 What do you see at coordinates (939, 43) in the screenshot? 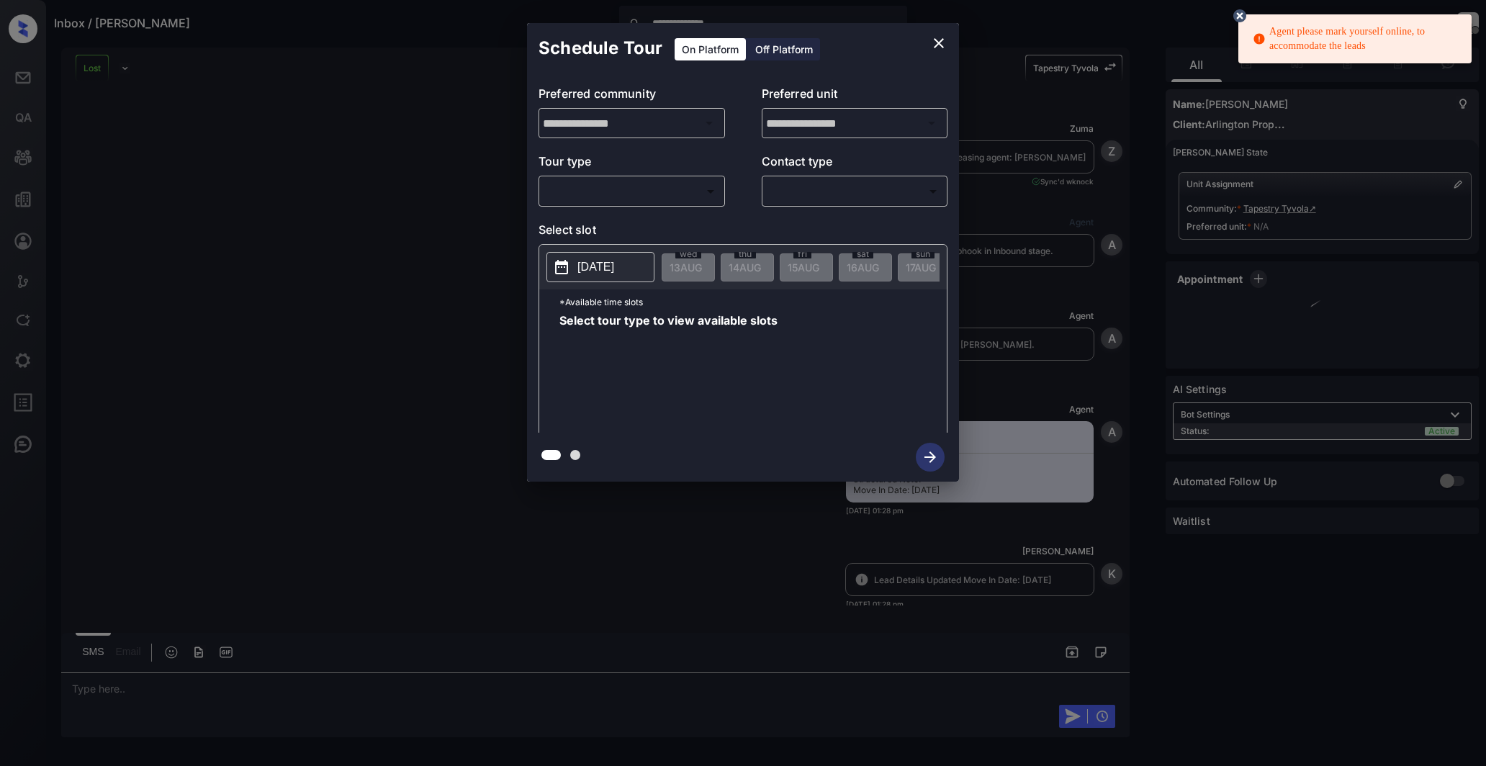
I see `button: close` at bounding box center [939, 43].